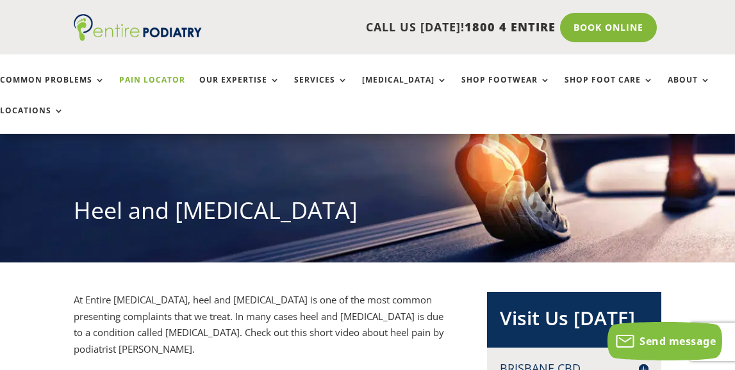 The height and width of the screenshot is (370, 735). I want to click on a: Entire Podiatry, so click(138, 37).